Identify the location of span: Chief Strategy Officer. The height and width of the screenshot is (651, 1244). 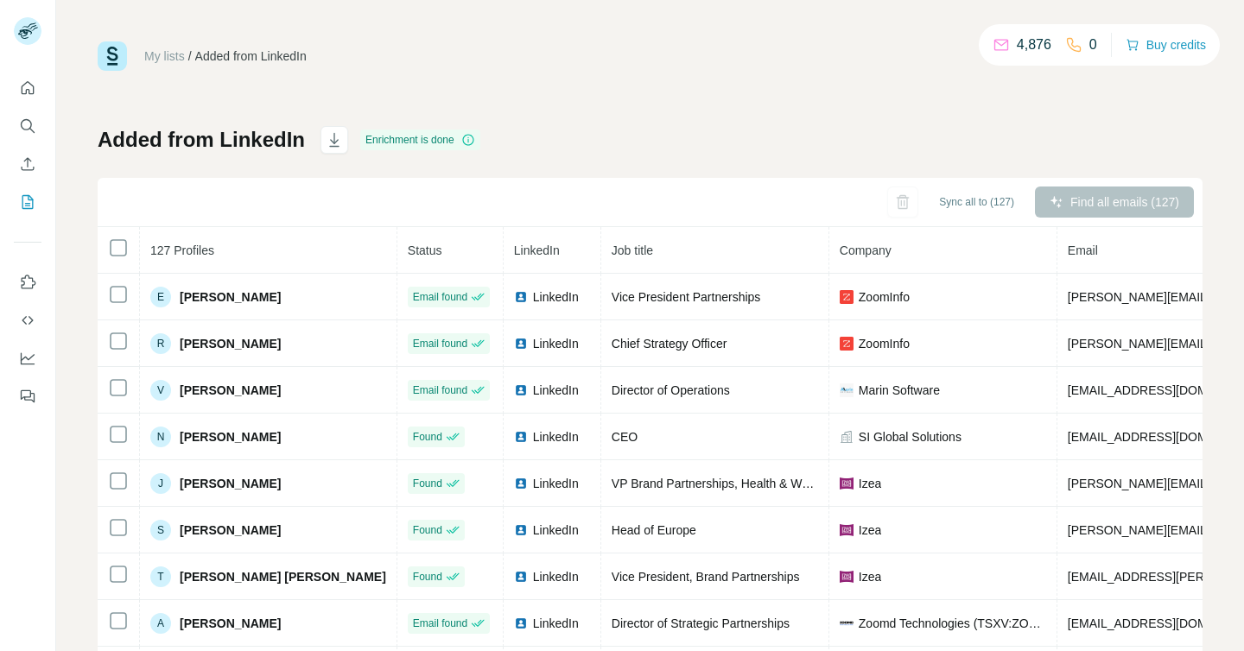
(670, 344).